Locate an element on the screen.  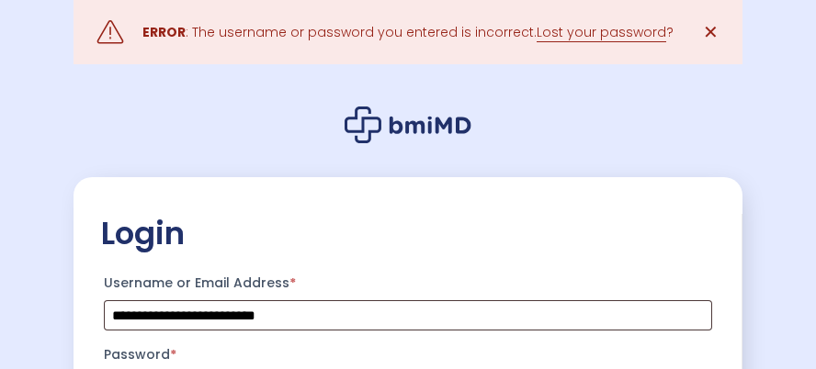
strong: ERROR is located at coordinates (164, 32).